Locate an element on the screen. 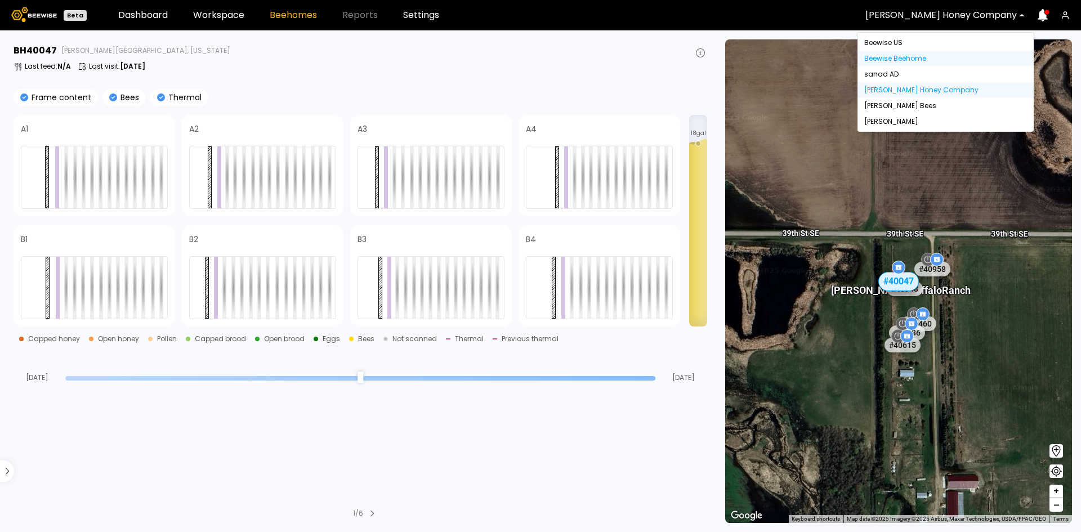 The image size is (1081, 532). div: Open brood is located at coordinates (284, 339).